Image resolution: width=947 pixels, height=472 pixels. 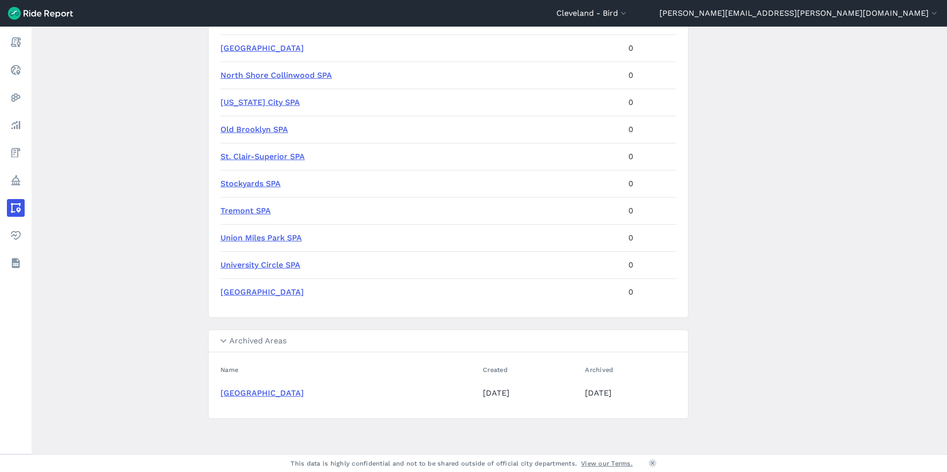 What do you see at coordinates (16, 153) in the screenshot?
I see `a: Fees` at bounding box center [16, 153].